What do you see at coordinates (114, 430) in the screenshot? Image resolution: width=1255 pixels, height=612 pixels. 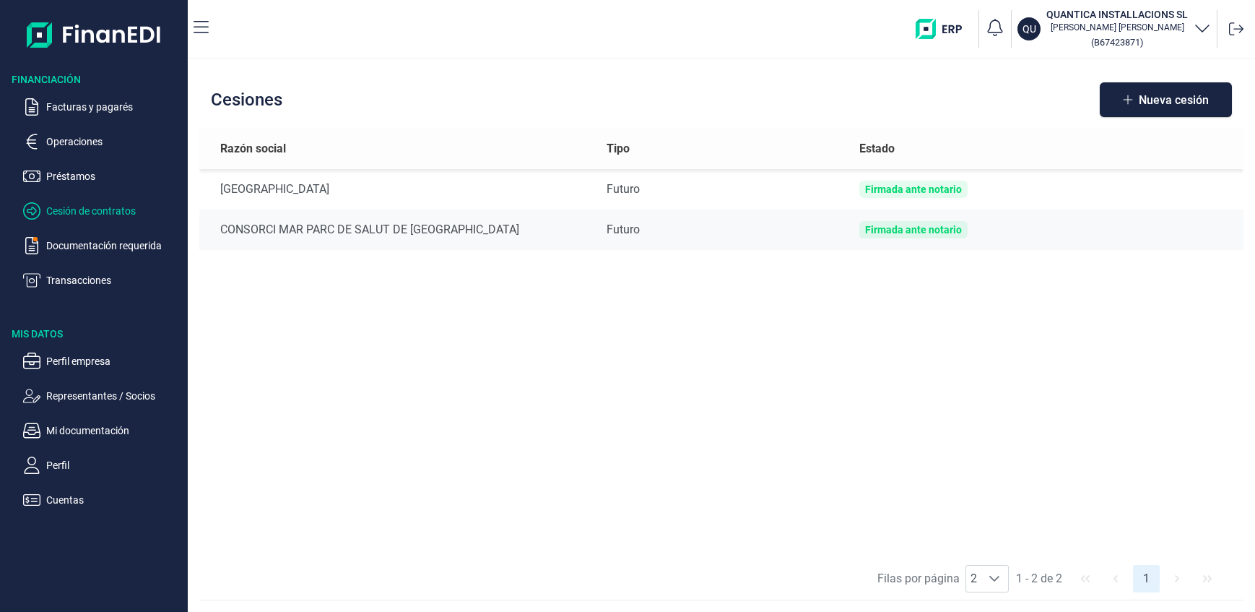 I see `p: Mi documentación` at bounding box center [114, 430].